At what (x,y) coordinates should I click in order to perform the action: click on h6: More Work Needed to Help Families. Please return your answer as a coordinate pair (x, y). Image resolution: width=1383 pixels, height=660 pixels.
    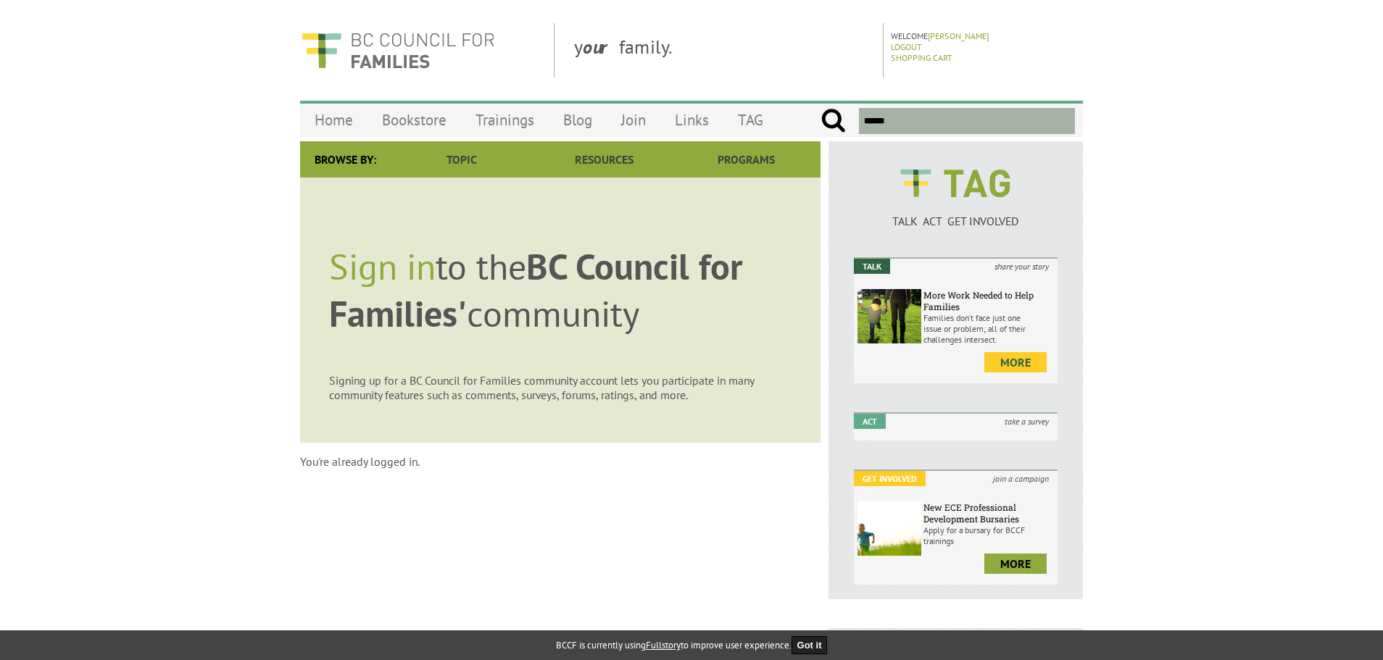
    Looking at the image, I should click on (989, 301).